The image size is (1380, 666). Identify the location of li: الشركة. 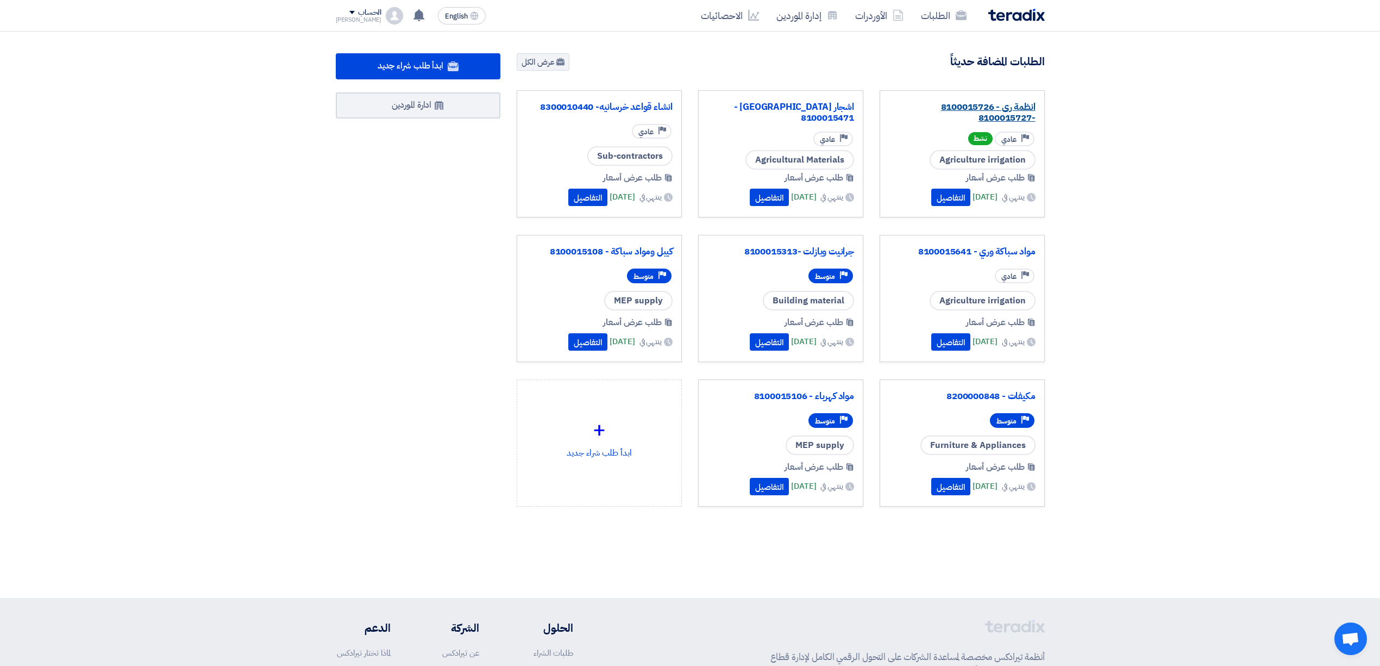
(451, 627).